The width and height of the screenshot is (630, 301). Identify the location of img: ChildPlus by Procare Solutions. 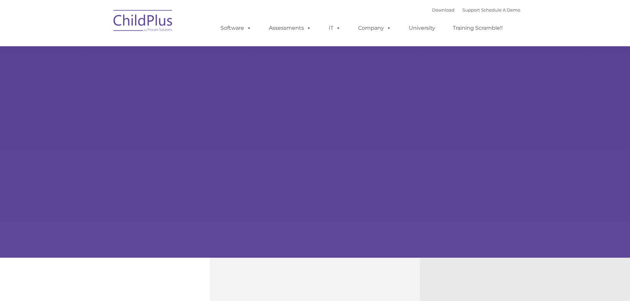
(143, 22).